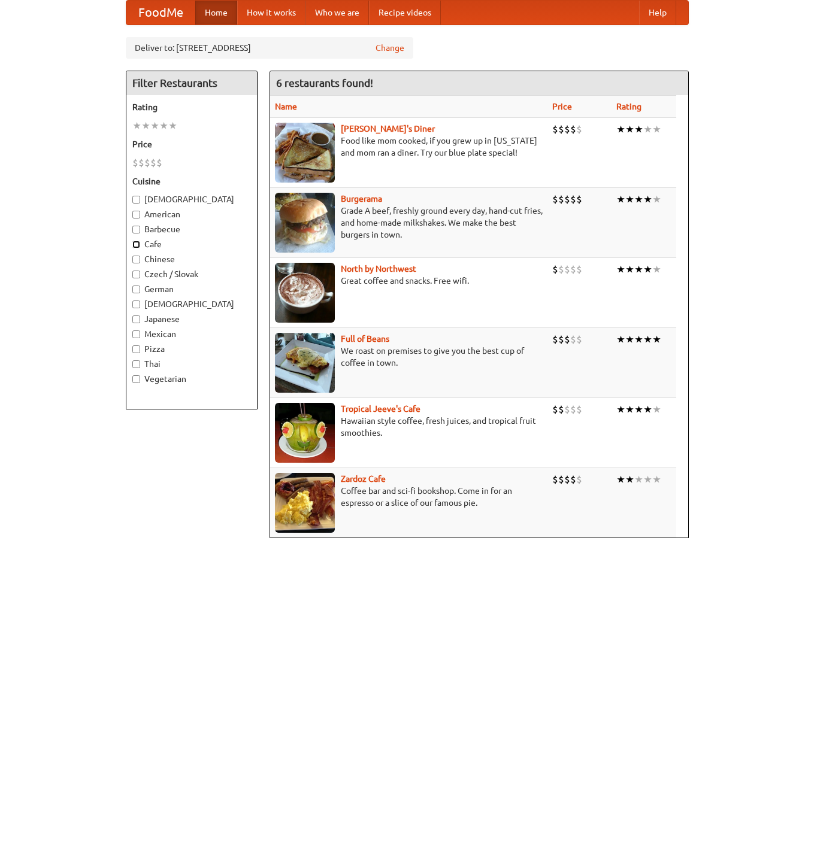 The image size is (814, 847). Describe the element at coordinates (365, 339) in the screenshot. I see `b: Full of Beans` at that location.